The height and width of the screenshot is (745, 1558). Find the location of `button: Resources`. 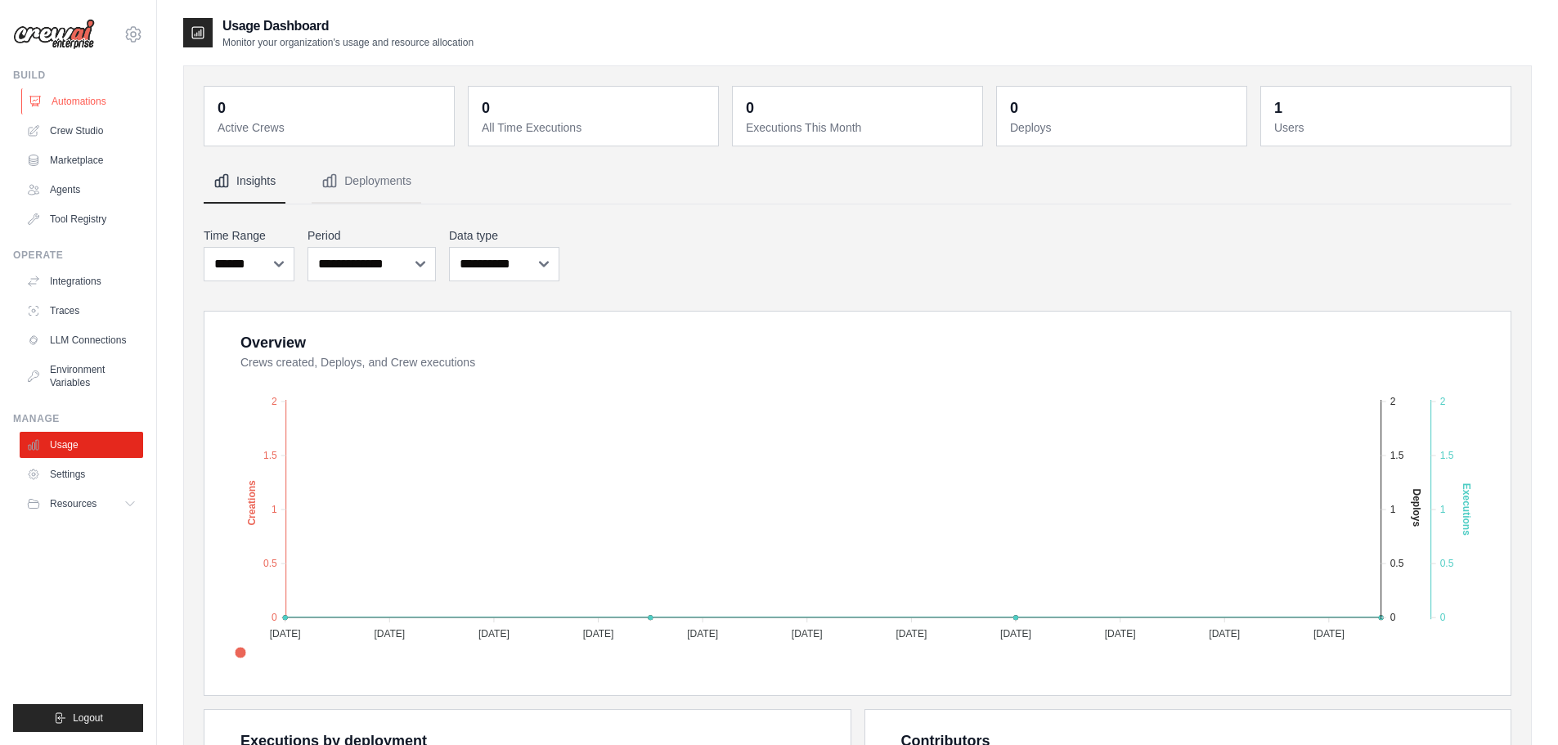

button: Resources is located at coordinates (81, 504).